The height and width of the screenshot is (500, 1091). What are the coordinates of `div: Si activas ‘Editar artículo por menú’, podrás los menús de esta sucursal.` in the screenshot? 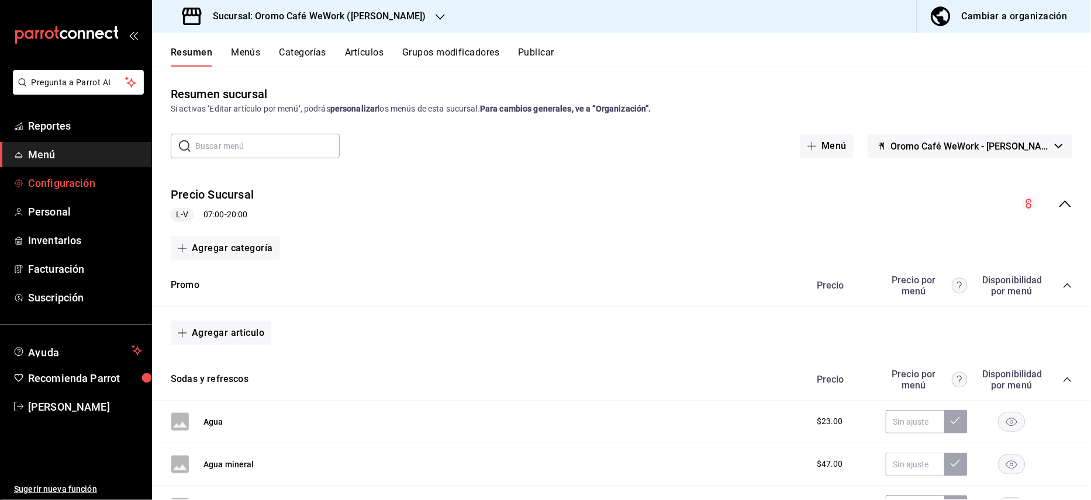 It's located at (621, 109).